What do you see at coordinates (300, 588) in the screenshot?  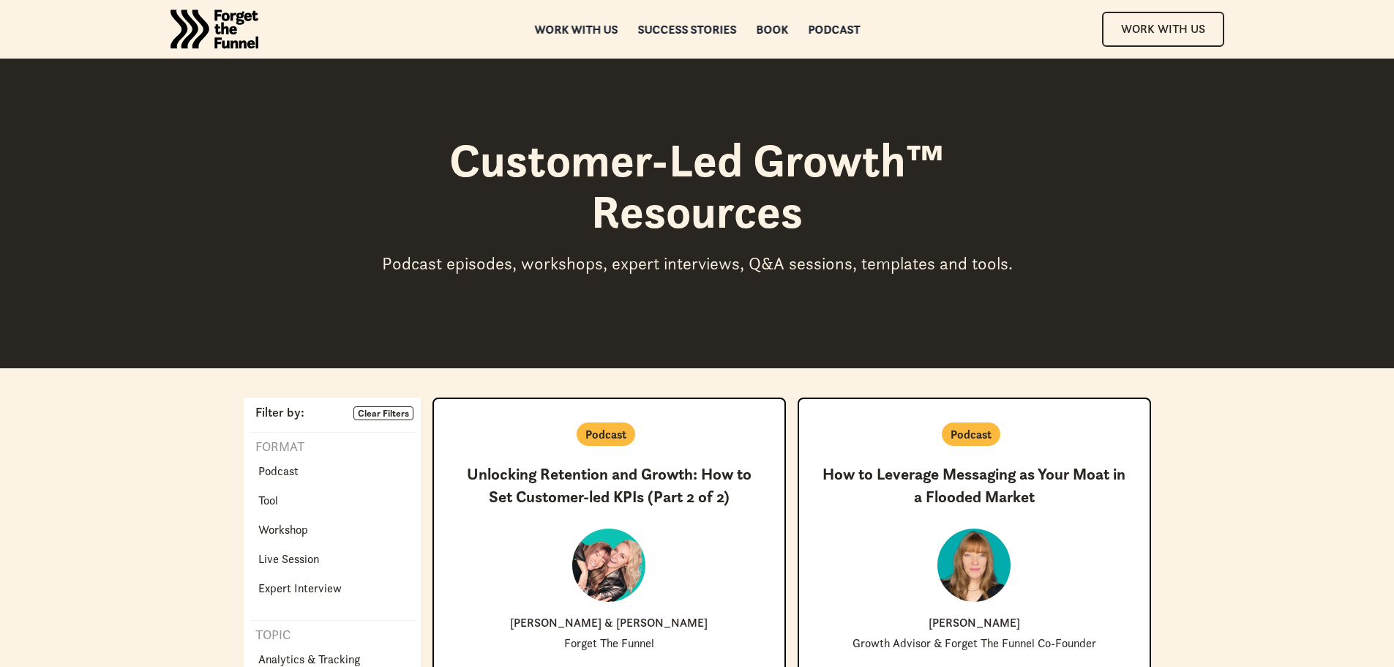 I see `a: Expert Interview` at bounding box center [300, 588].